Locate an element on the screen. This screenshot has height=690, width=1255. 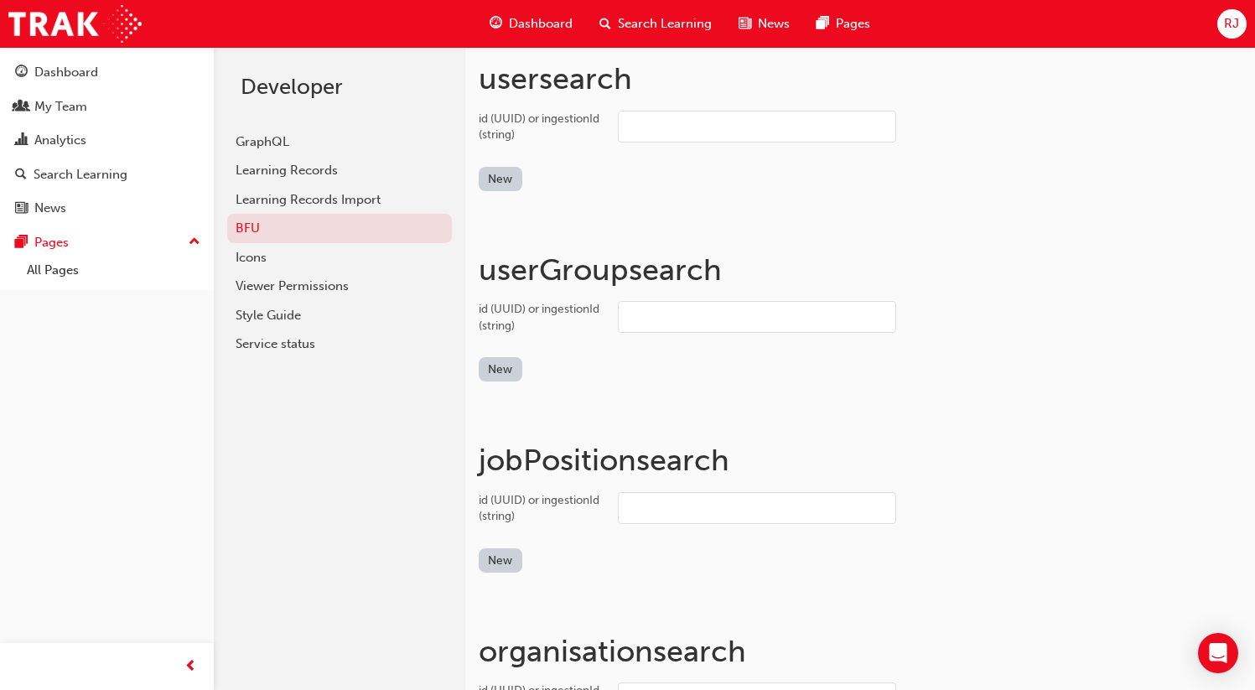
a: Icons is located at coordinates (340, 257).